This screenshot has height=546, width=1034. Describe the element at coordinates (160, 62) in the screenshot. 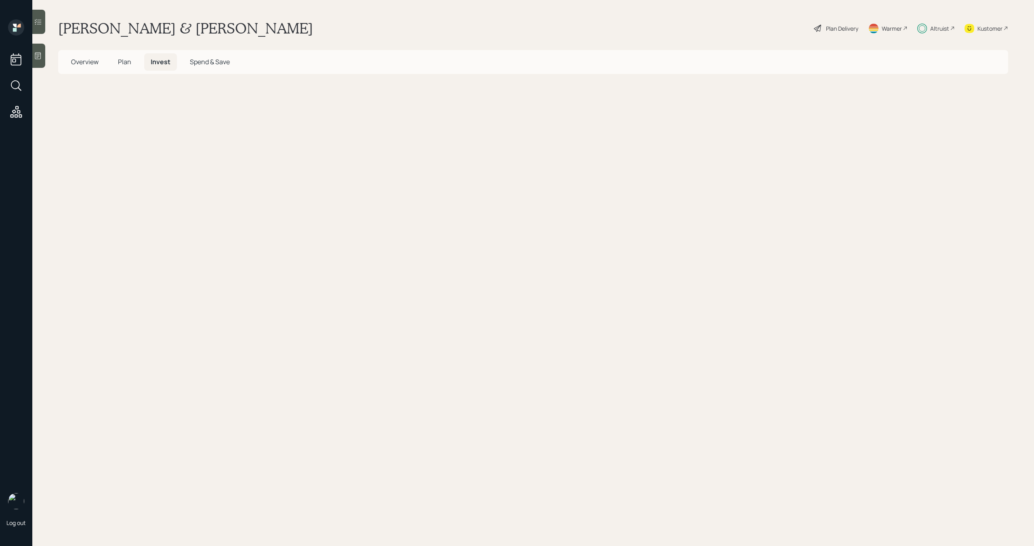

I see `span: Invest` at that location.